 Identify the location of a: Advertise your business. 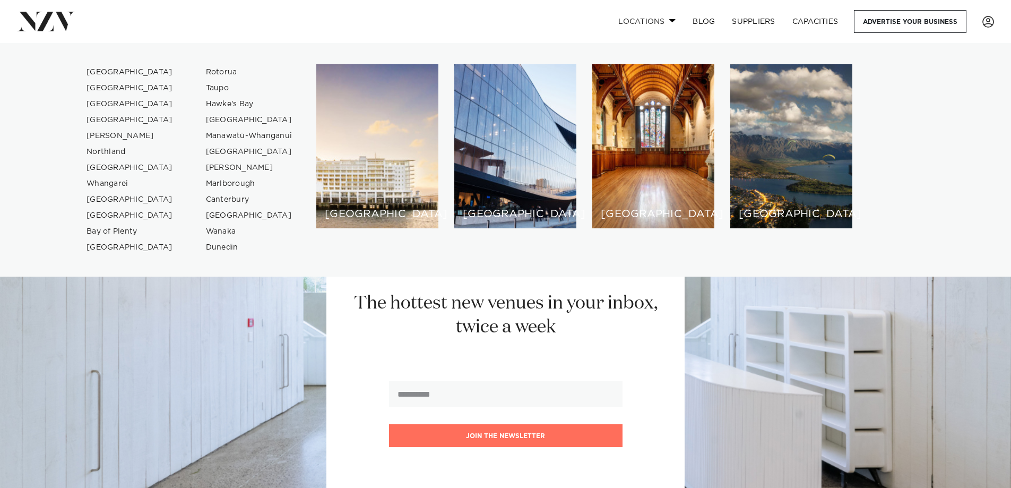
(911, 21).